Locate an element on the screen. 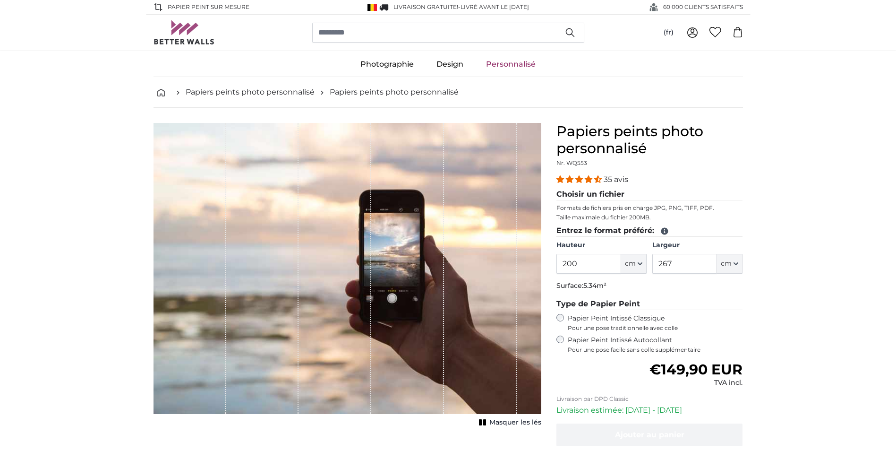 Image resolution: width=896 pixels, height=451 pixels. img: Betterwalls is located at coordinates (184, 32).